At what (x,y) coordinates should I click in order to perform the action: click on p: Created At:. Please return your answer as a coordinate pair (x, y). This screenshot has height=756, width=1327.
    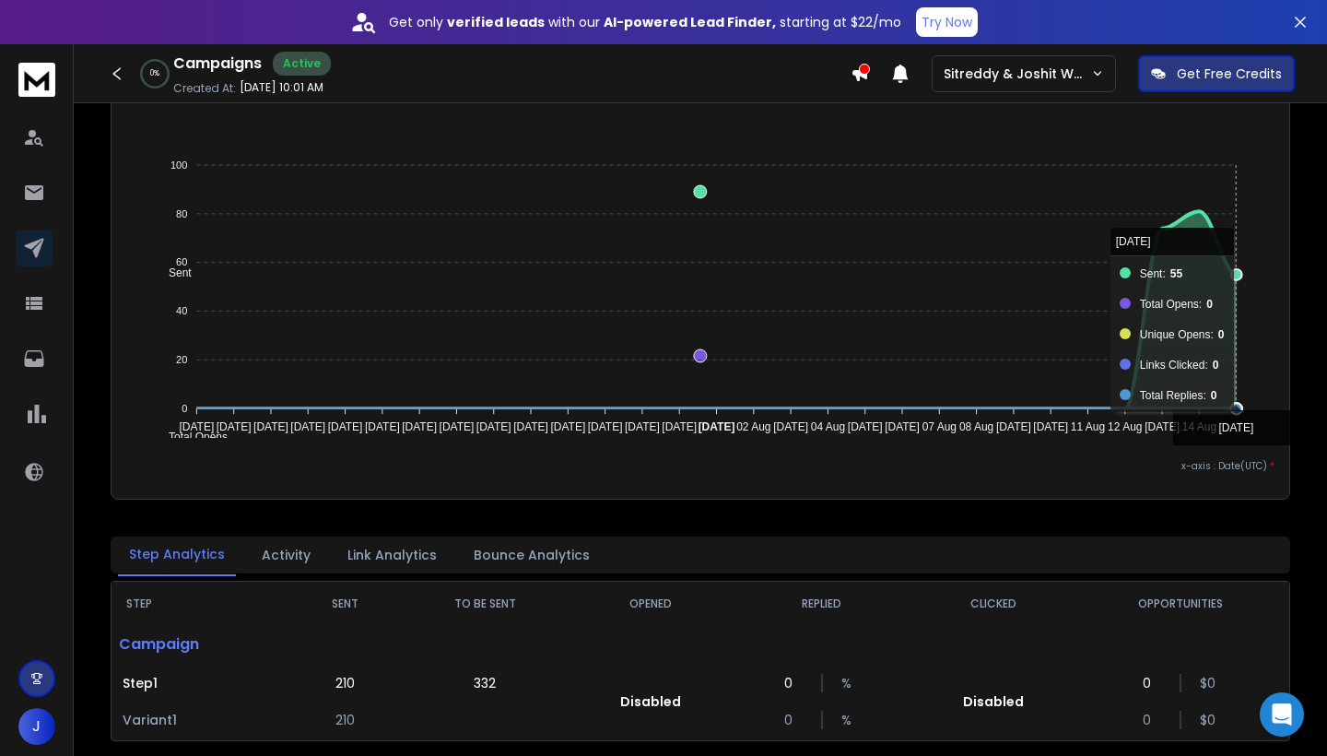
    Looking at the image, I should click on (205, 88).